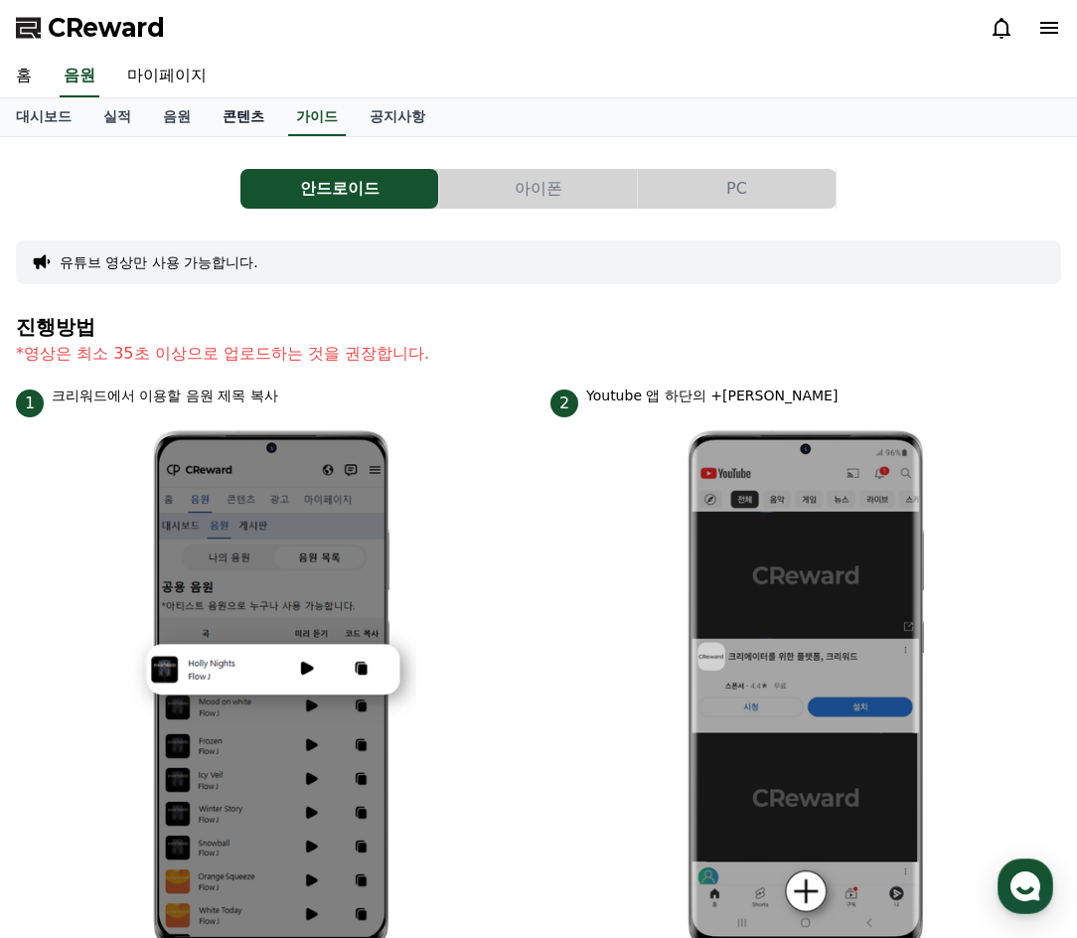 This screenshot has width=1077, height=938. I want to click on a: 가이드, so click(317, 117).